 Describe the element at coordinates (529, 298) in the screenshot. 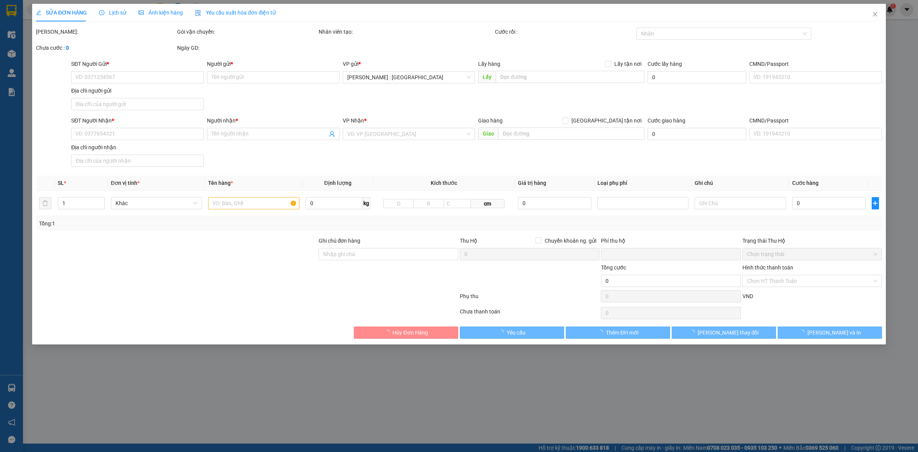

I see `div: Phụ thu` at that location.